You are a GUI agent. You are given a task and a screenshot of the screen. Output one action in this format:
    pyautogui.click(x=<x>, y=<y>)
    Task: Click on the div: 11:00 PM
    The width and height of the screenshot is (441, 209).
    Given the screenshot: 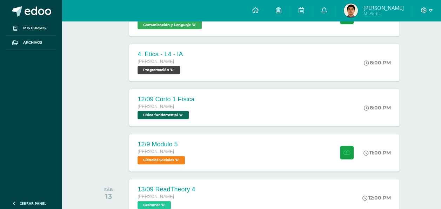 What is the action you would take?
    pyautogui.click(x=377, y=152)
    